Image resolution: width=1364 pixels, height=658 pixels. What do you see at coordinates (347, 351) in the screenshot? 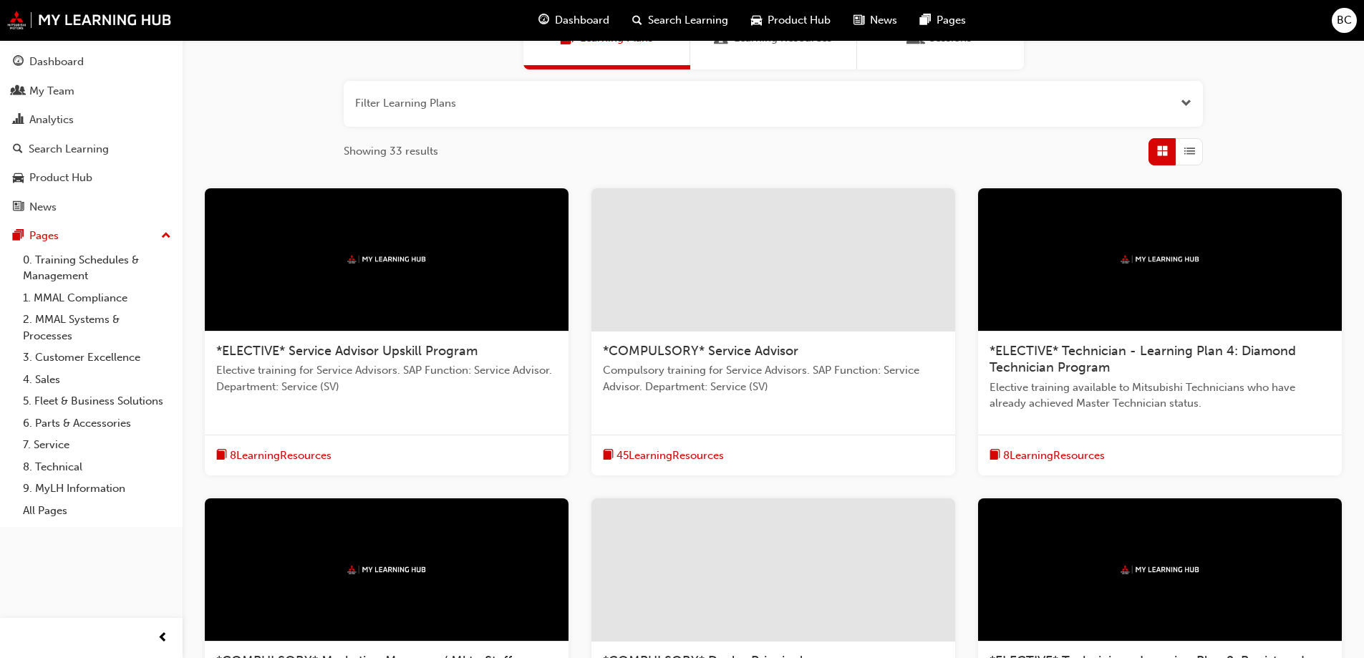
I see `span: *ELECTIVE* Service Advisor Upskill Program` at bounding box center [347, 351].